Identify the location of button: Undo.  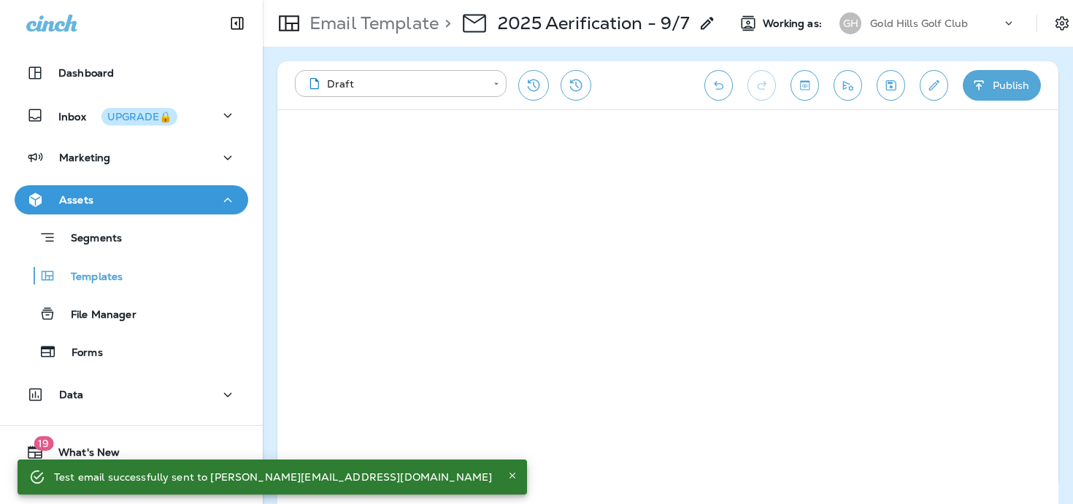
(718, 85).